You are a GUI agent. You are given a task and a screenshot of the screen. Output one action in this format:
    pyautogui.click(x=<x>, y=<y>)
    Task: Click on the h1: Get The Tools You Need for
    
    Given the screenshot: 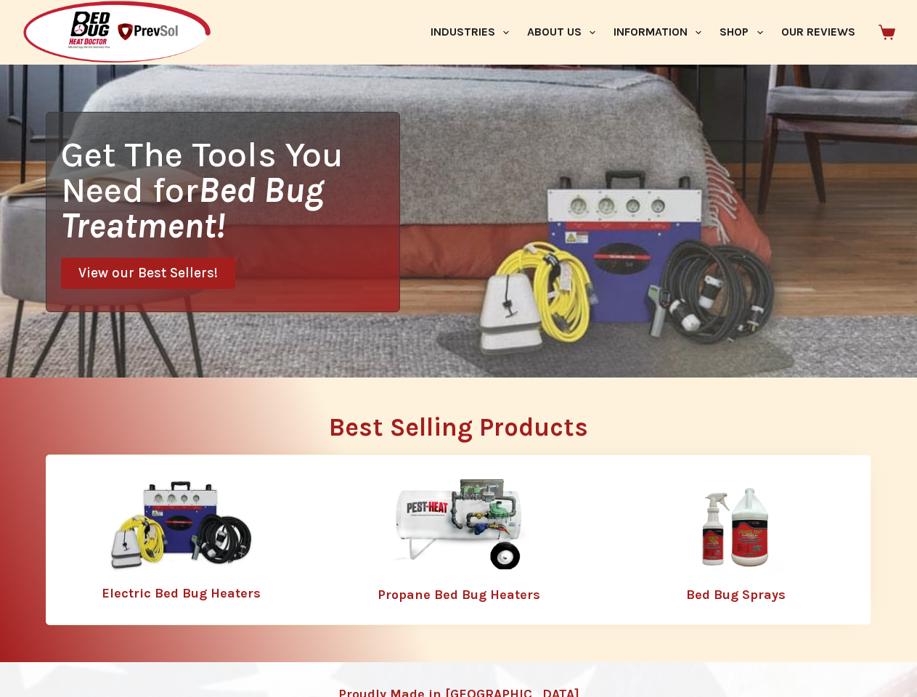 What is the action you would take?
    pyautogui.click(x=230, y=190)
    